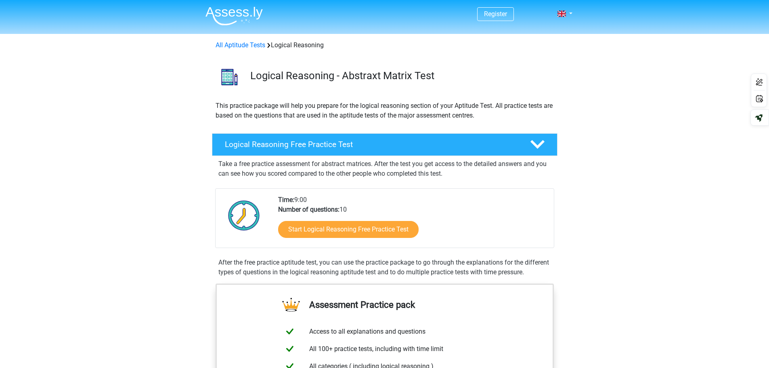  I want to click on img: Clock, so click(244, 215).